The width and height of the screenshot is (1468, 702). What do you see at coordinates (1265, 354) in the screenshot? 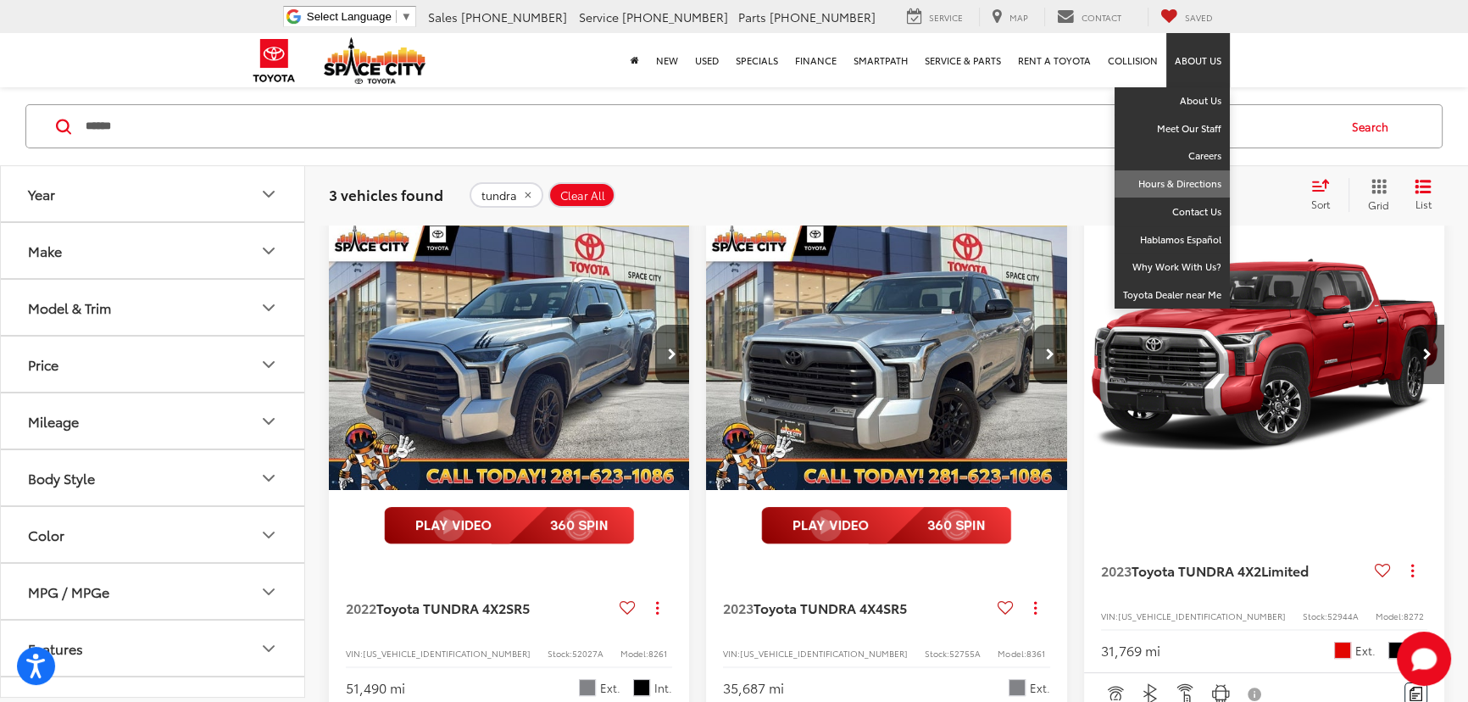
I see `a: 2023 Toyota TUNDRA 4X2 Limited2023 Toyota TUNDRA 4X2 Limited2023 Toyota TUNDRA 4X2 Limited2023 To...` at bounding box center [1265, 354].